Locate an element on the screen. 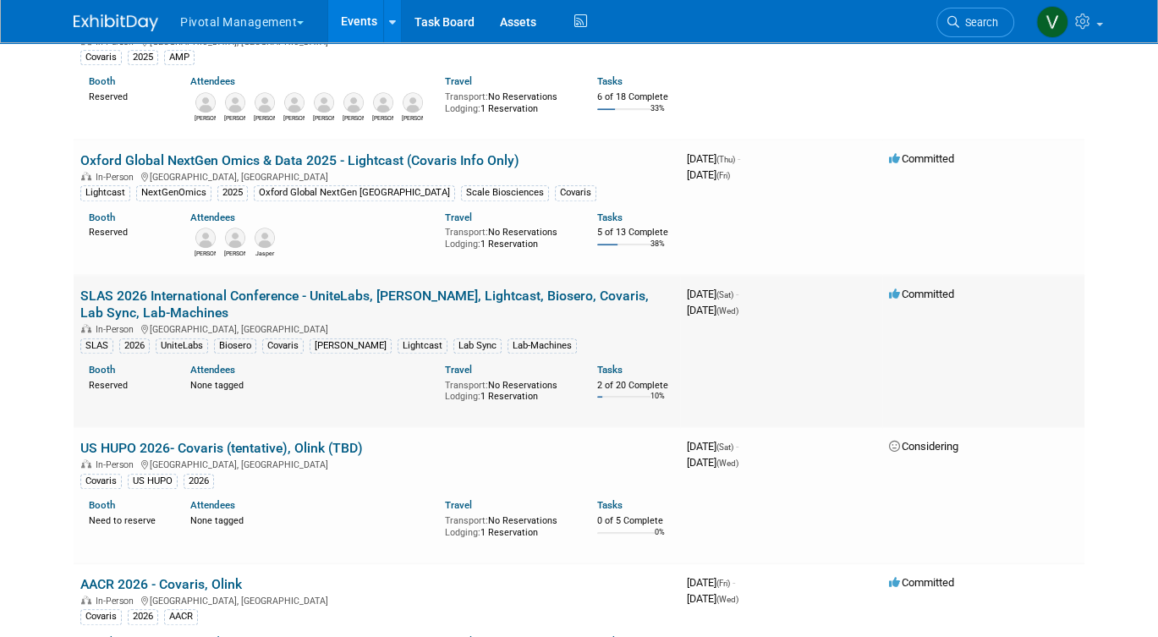 This screenshot has width=1158, height=637. div: NextGenOmics is located at coordinates (173, 193).